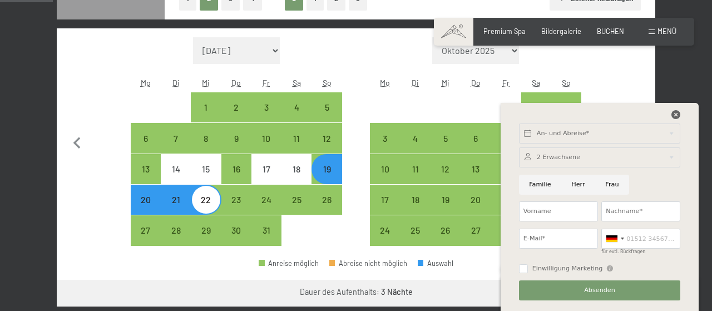 Image resolution: width=712 pixels, height=311 pixels. I want to click on div: 31, so click(266, 240).